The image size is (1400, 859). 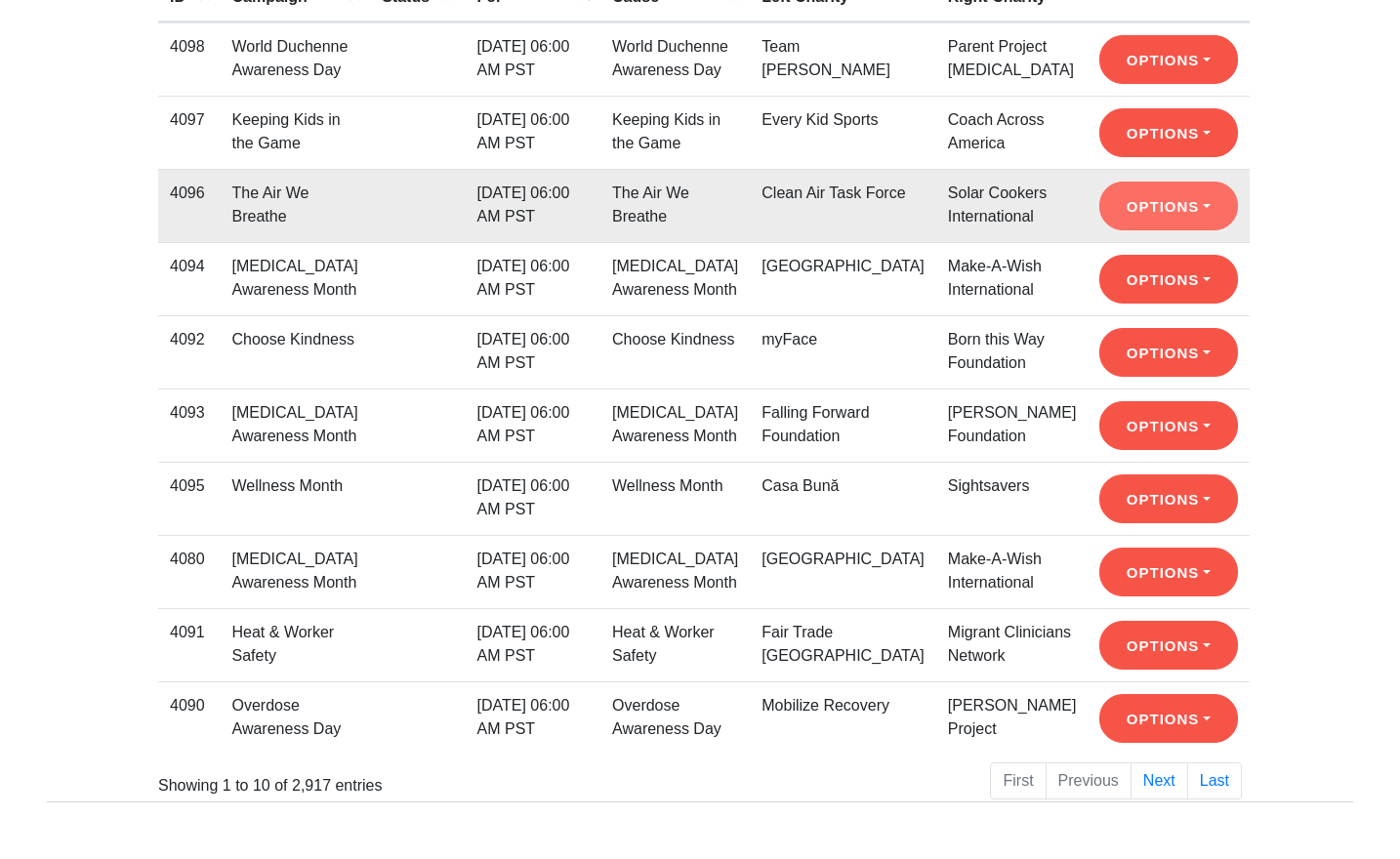 I want to click on a: Solar Cookers International, so click(x=997, y=204).